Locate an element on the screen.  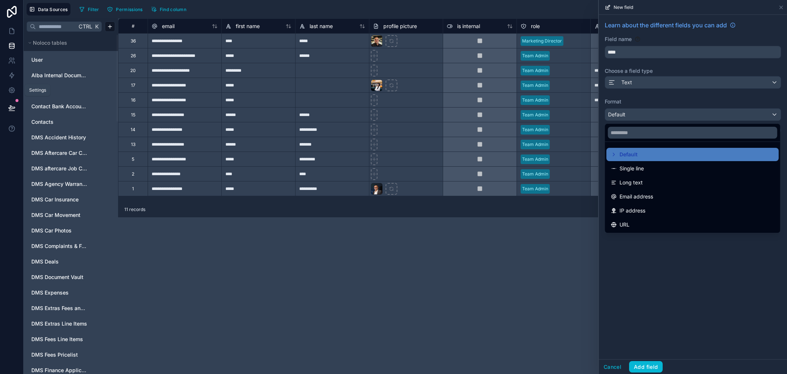
div: 26 is located at coordinates (133, 56).